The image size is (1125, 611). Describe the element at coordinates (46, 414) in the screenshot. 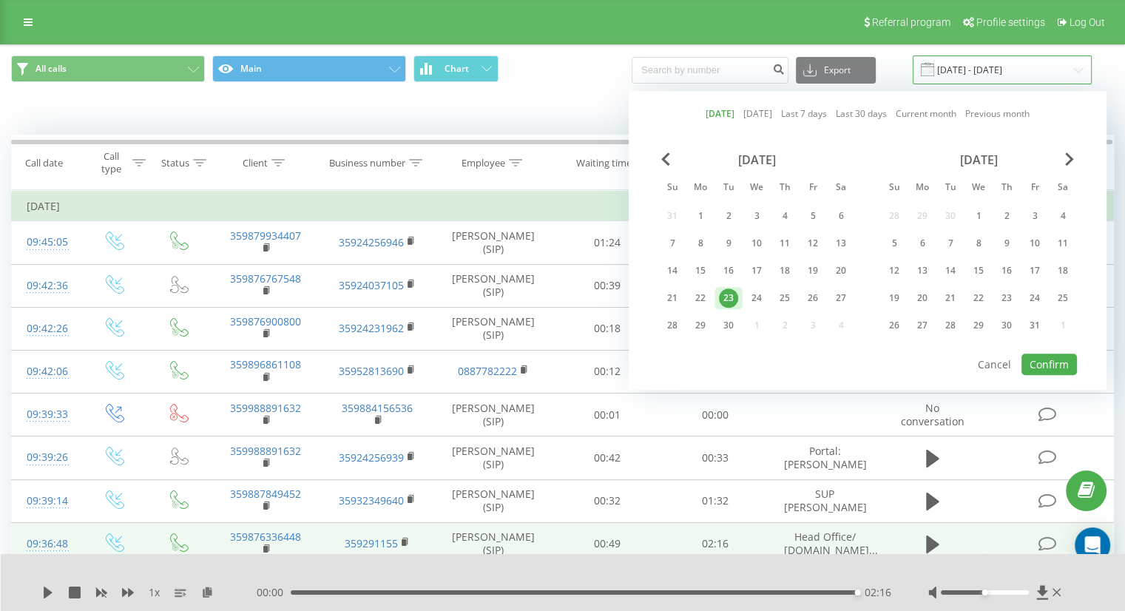

I see `div: 09:39:33` at that location.